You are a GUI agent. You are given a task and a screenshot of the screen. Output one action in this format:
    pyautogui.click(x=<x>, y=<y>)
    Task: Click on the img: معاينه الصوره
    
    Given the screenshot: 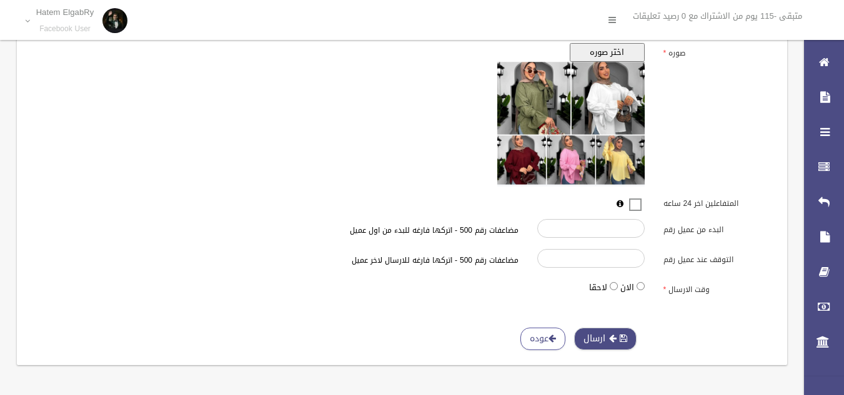 What is the action you would take?
    pyautogui.click(x=571, y=124)
    